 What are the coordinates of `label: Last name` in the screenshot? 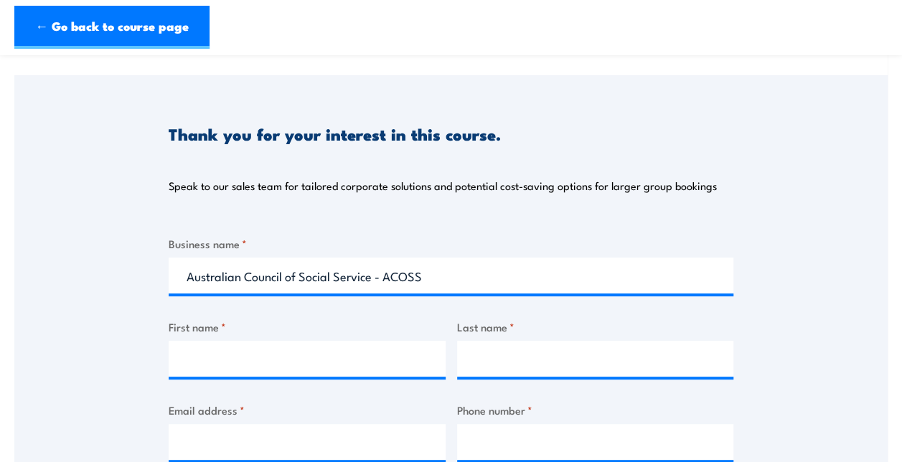 It's located at (596, 326).